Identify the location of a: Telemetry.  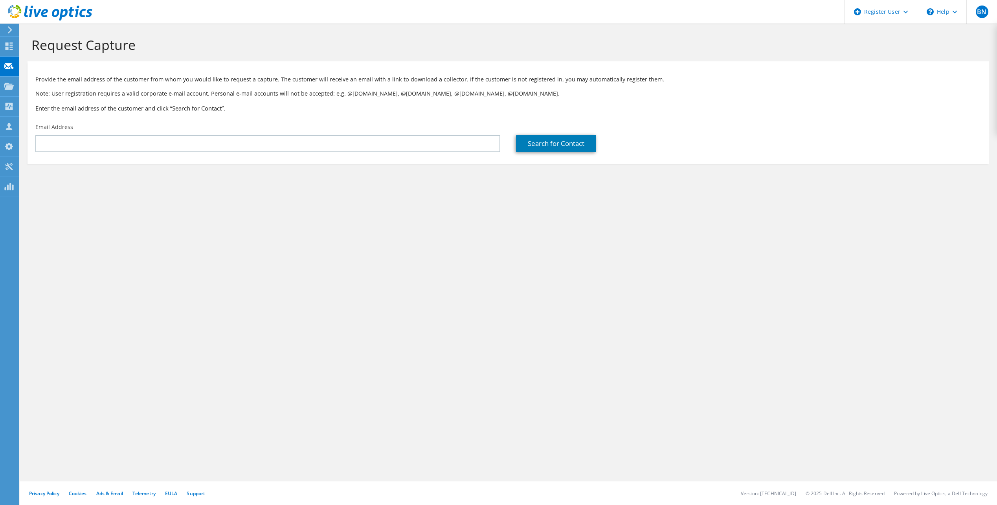
(144, 493).